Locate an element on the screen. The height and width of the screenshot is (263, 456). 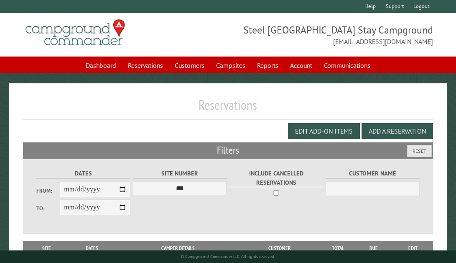
label: To: is located at coordinates (48, 208).